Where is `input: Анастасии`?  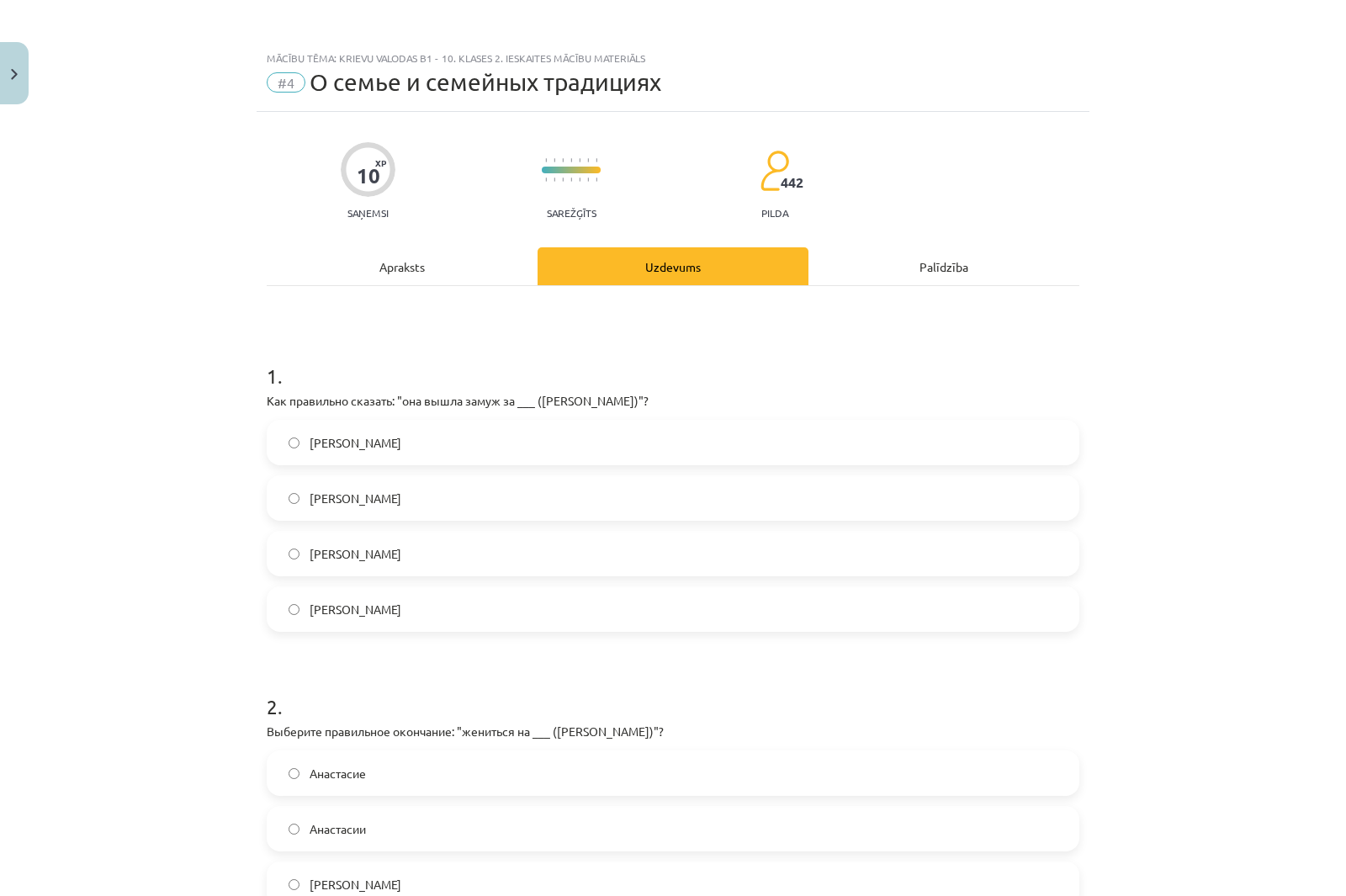
input: Анастасии is located at coordinates (294, 828).